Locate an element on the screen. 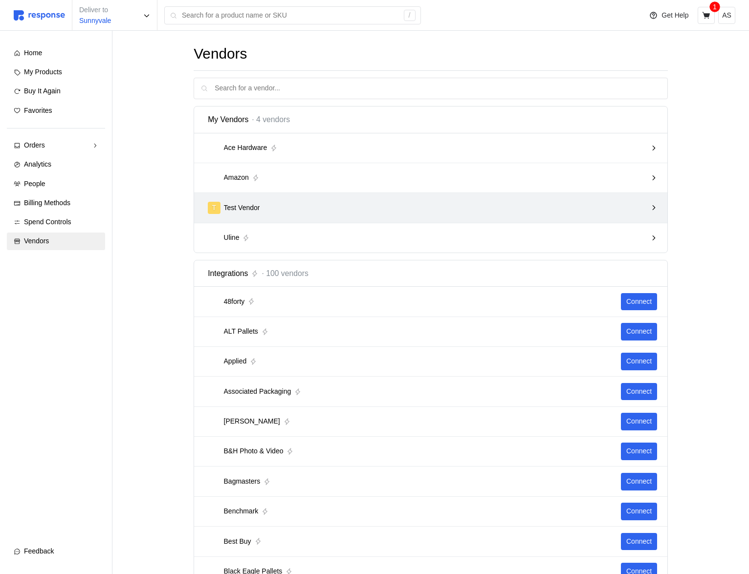 This screenshot has width=749, height=574. p: Bagmasters is located at coordinates (242, 482).